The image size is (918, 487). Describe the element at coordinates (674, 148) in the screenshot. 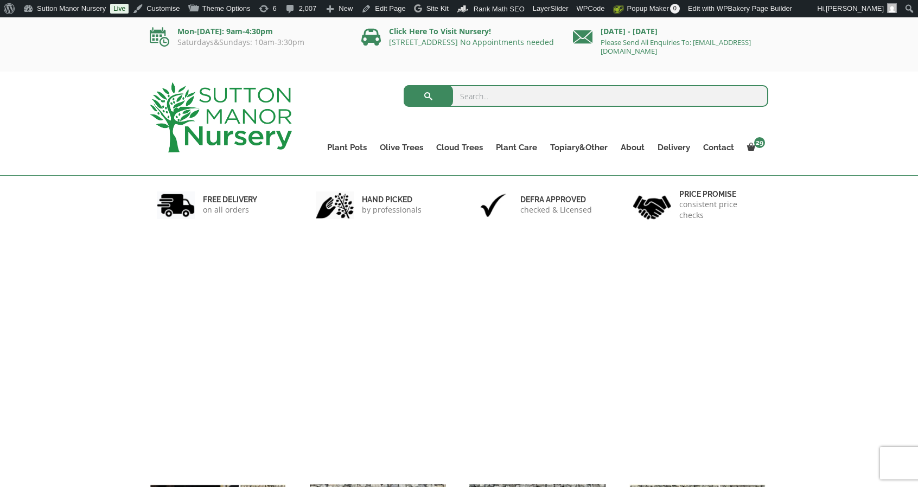

I see `a: Delivery` at that location.